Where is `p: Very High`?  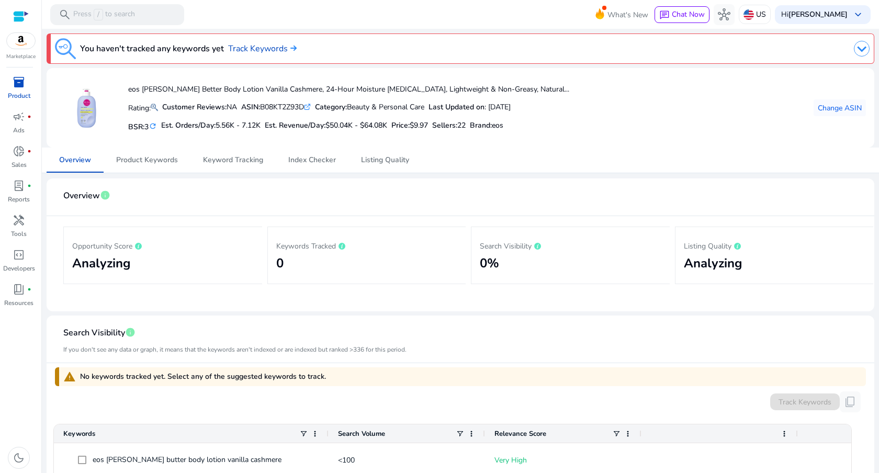 p: Very High is located at coordinates (563, 460).